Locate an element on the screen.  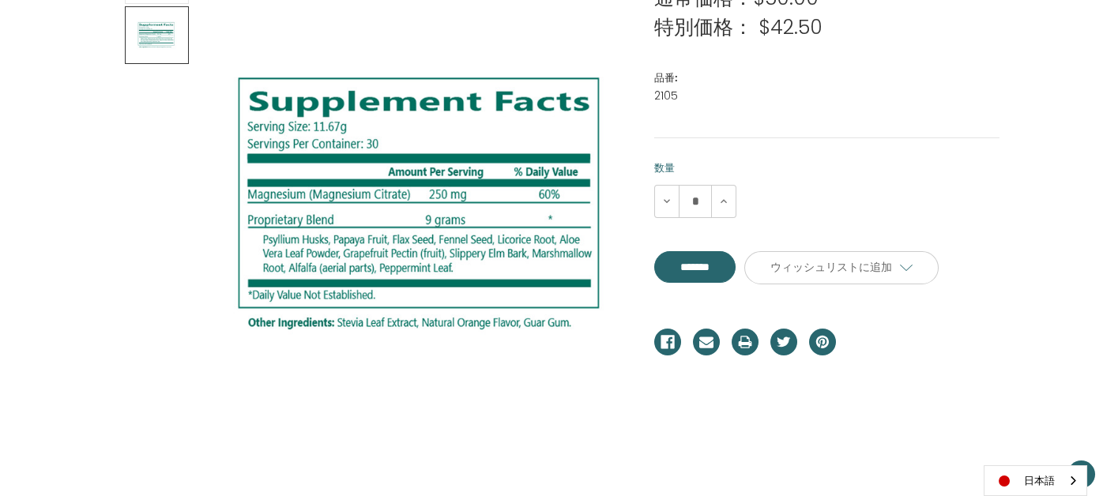
label: 数量 is located at coordinates (826, 168).